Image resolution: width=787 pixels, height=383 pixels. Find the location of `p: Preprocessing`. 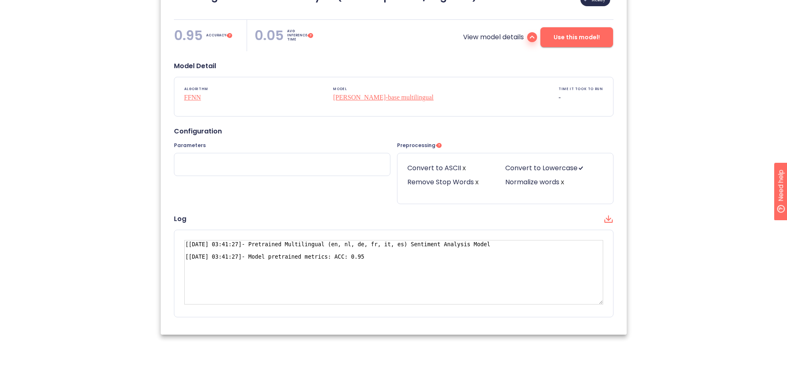

p: Preprocessing is located at coordinates (416, 145).